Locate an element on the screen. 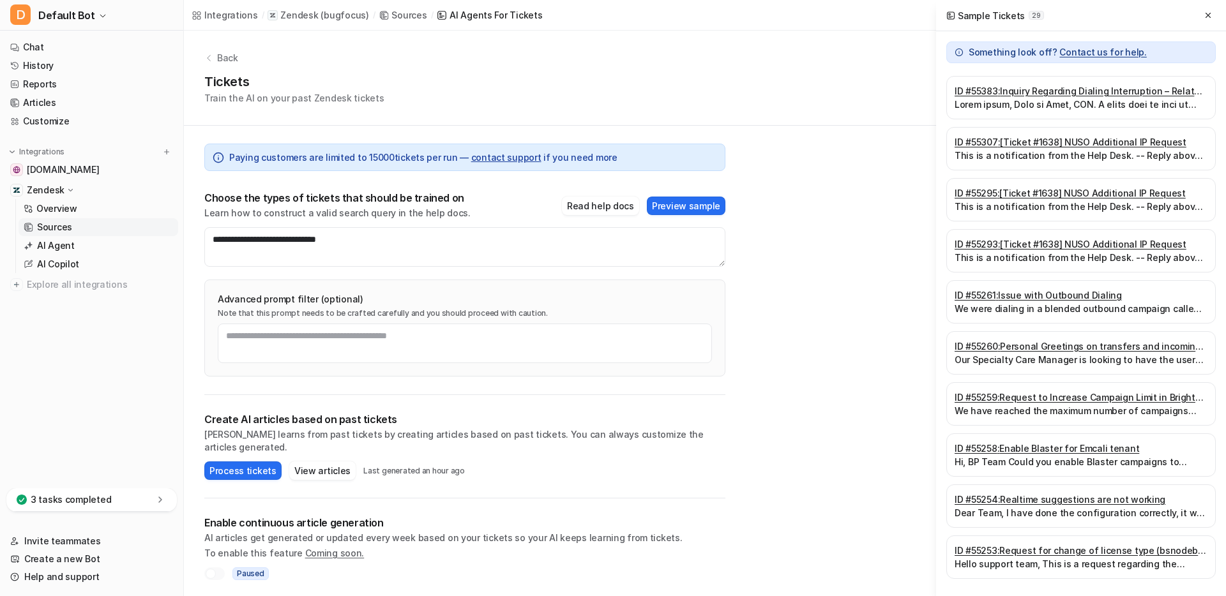 This screenshot has height=596, width=1226. button: Process tickets is located at coordinates (243, 471).